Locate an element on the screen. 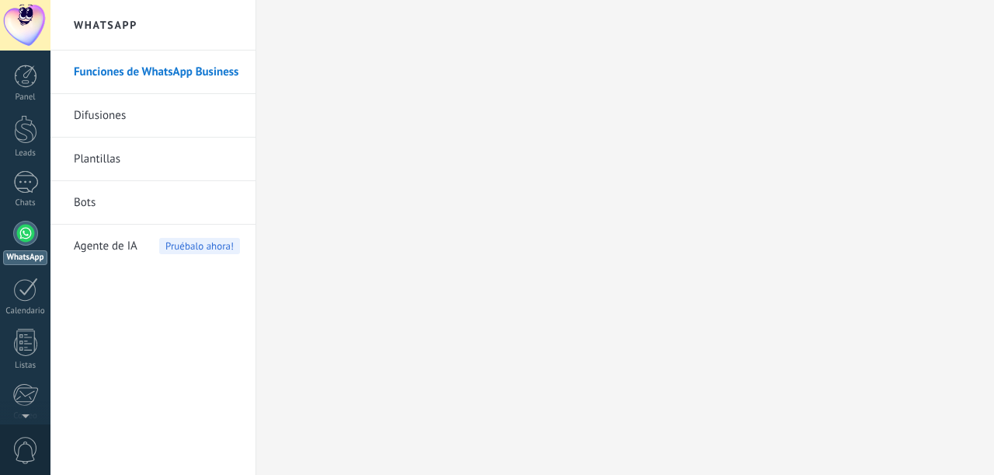 The image size is (994, 475). span: Agente de IA is located at coordinates (106, 246).